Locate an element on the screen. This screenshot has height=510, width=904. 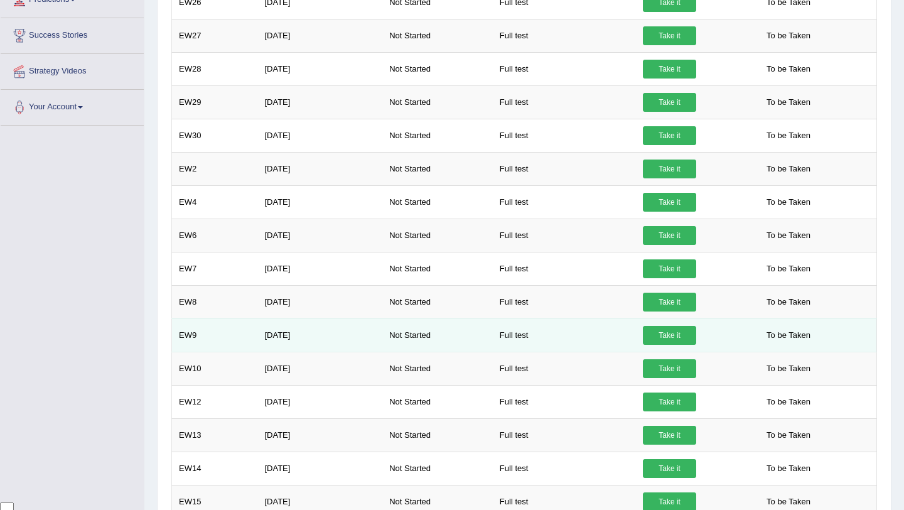
td: EW28 is located at coordinates (215, 68).